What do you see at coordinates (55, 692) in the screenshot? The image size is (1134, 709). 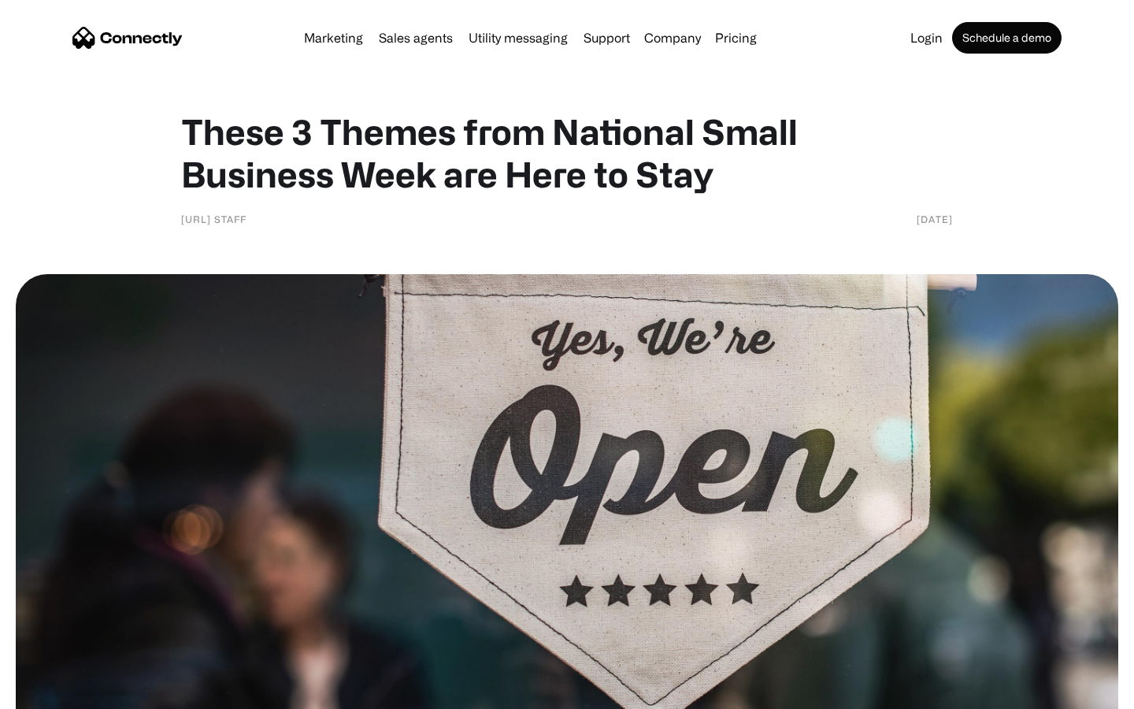 I see `aside: Language selected: English` at bounding box center [55, 692].